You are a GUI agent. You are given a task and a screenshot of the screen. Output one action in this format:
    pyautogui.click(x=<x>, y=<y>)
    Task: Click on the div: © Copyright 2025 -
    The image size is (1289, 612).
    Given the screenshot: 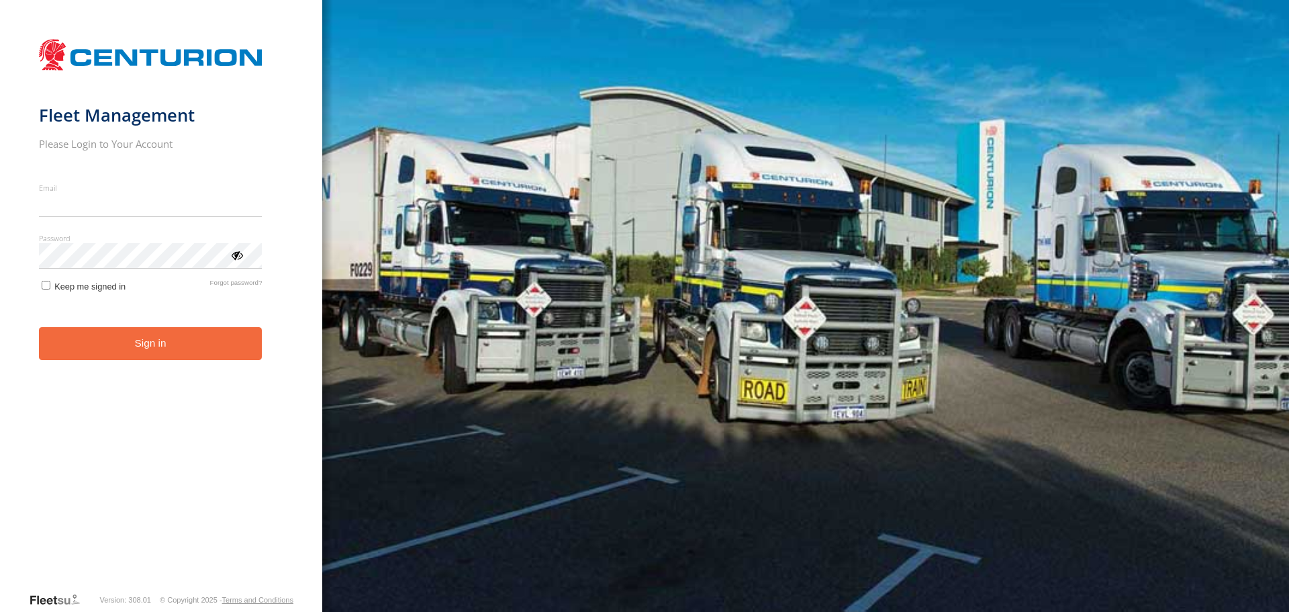 What is the action you would take?
    pyautogui.click(x=226, y=599)
    